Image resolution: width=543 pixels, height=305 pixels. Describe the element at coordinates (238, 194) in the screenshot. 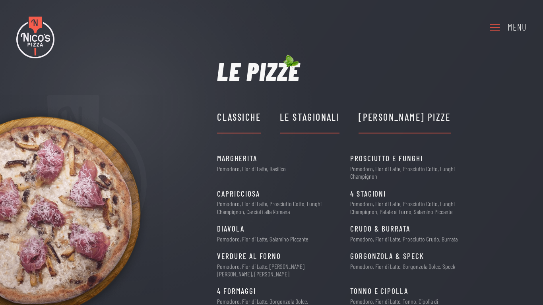

I see `span: Capricciosa` at that location.